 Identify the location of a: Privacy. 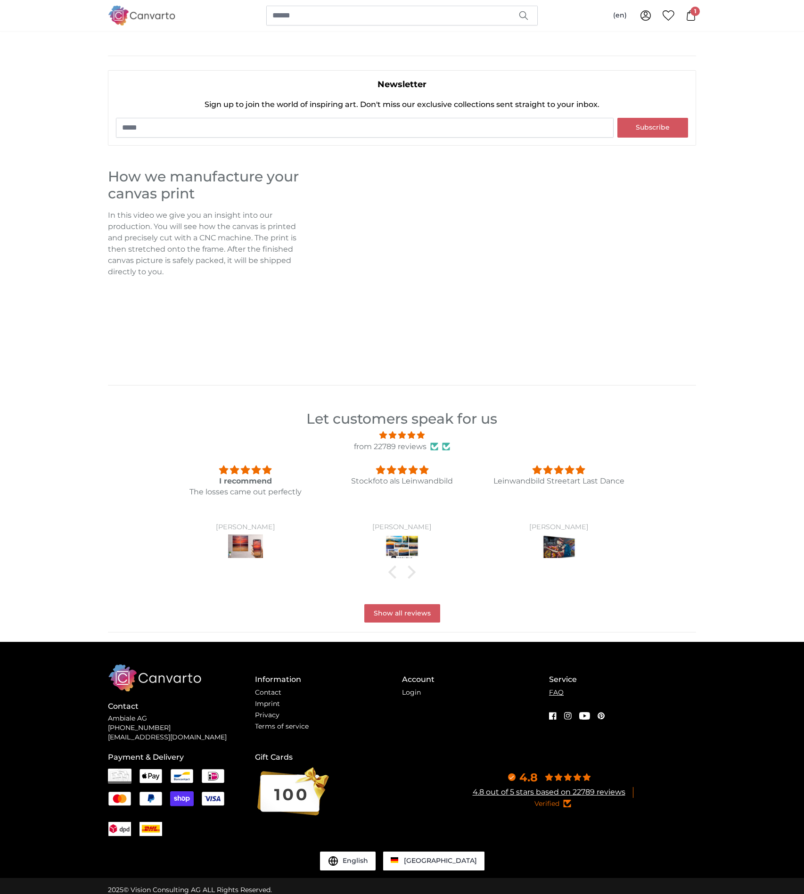
(267, 715).